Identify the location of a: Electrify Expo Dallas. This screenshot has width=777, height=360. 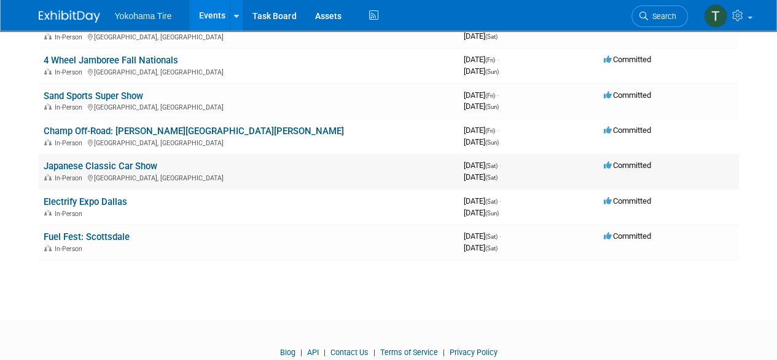
(85, 202).